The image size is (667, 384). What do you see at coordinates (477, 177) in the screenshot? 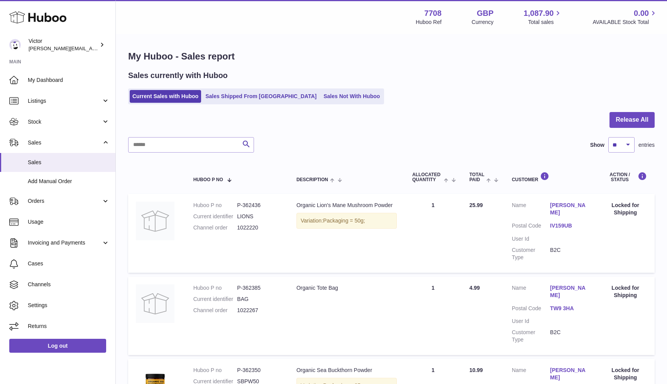
I see `span: Total paid` at bounding box center [477, 177].